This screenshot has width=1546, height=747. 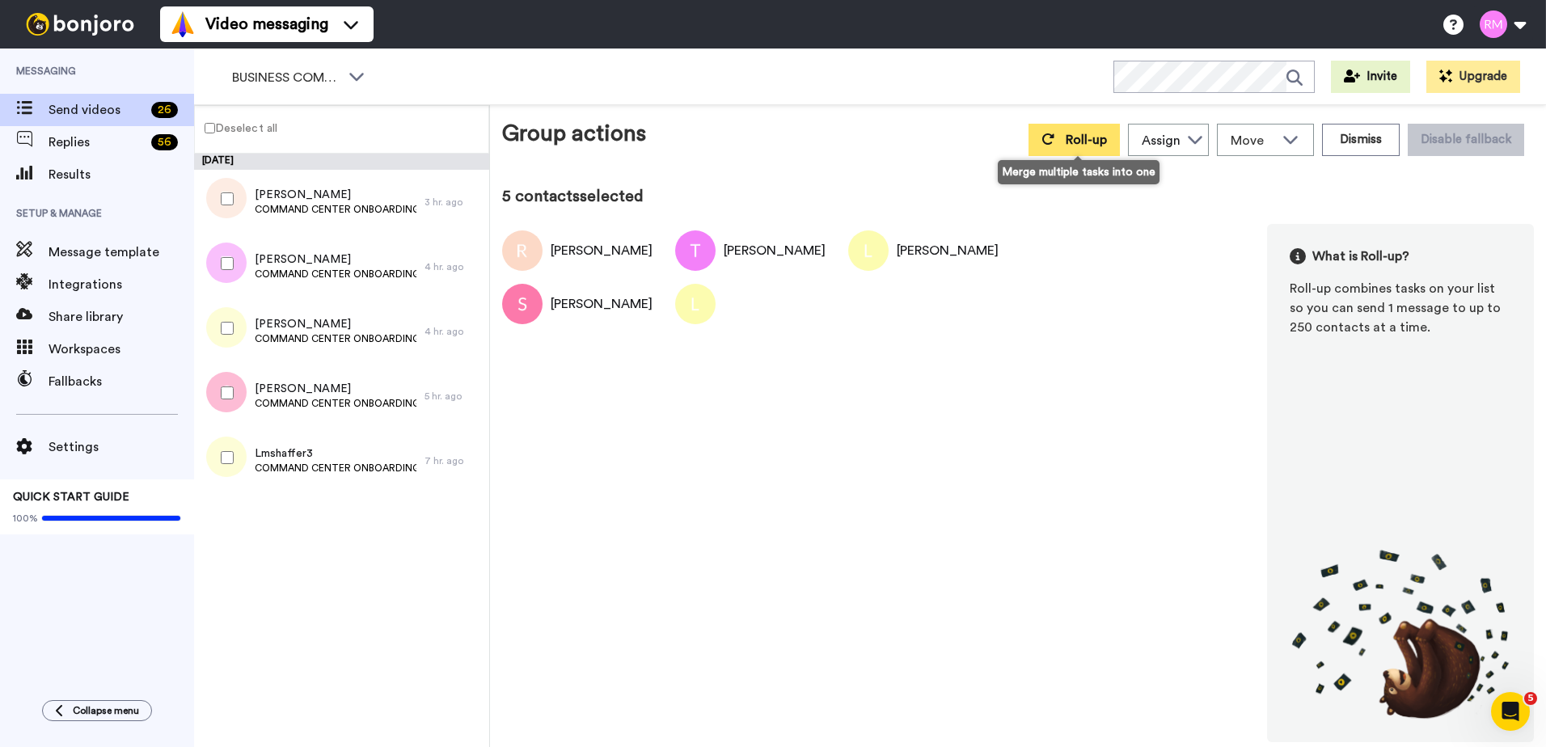 I want to click on button: Collapse menu, so click(x=97, y=711).